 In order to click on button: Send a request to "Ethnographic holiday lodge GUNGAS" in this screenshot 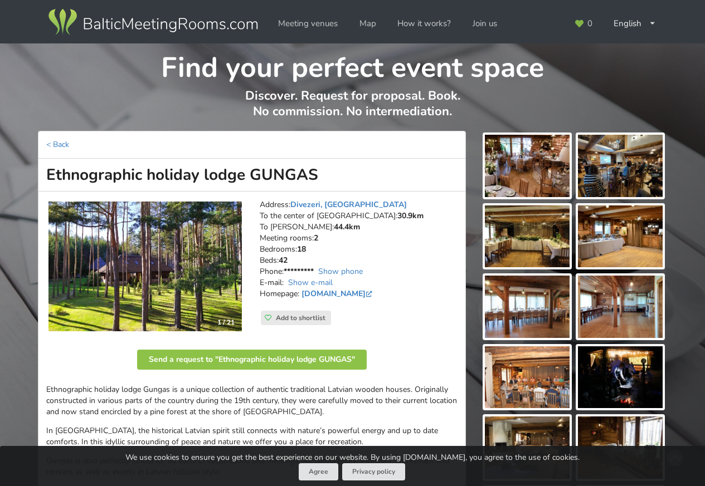, I will do `click(252, 360)`.